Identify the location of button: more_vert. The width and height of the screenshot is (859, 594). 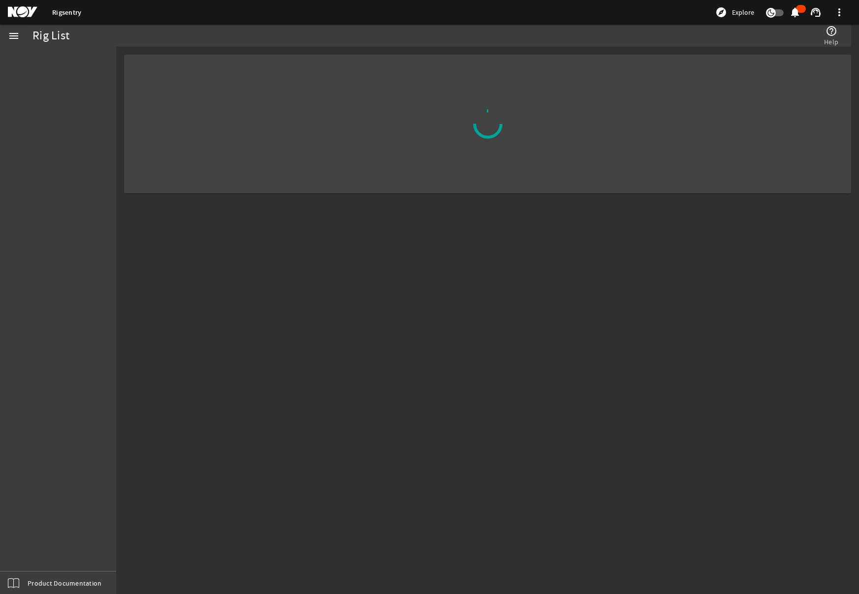
(839, 12).